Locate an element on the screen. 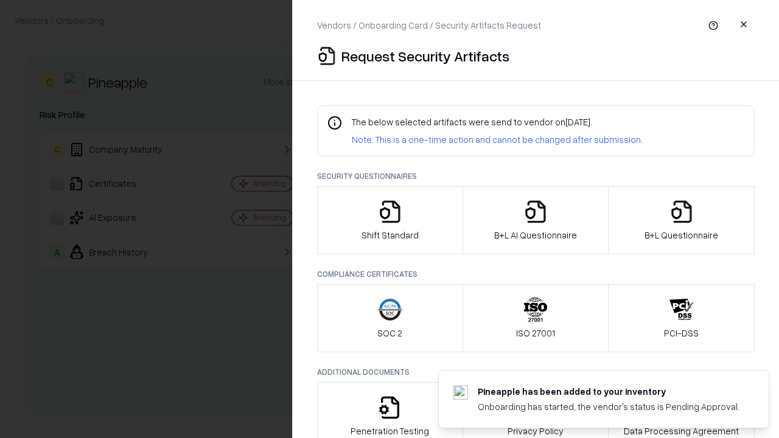 This screenshot has width=779, height=438. p: B+L AI Questionnaire is located at coordinates (536, 235).